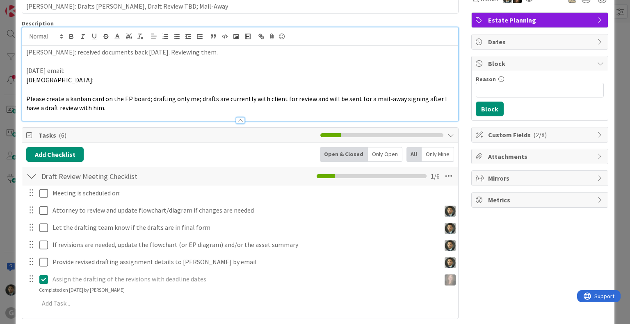 This screenshot has height=324, width=630. What do you see at coordinates (540, 20) in the screenshot?
I see `span: Estate Planning` at bounding box center [540, 20].